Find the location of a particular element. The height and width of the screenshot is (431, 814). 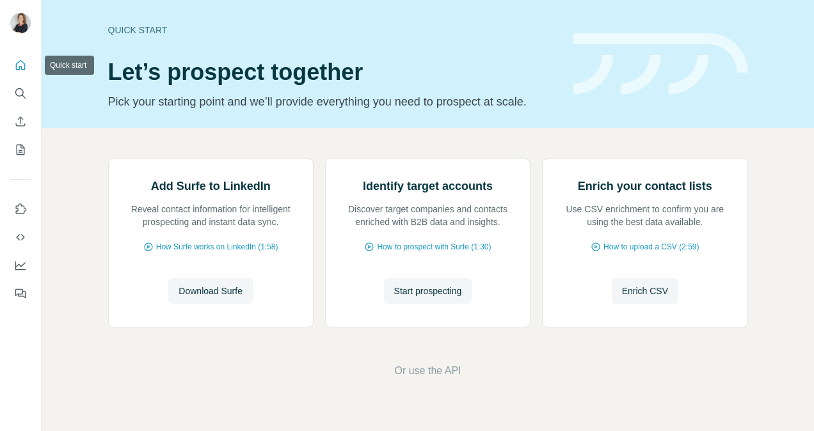

span: Download Surfe is located at coordinates (210, 291).